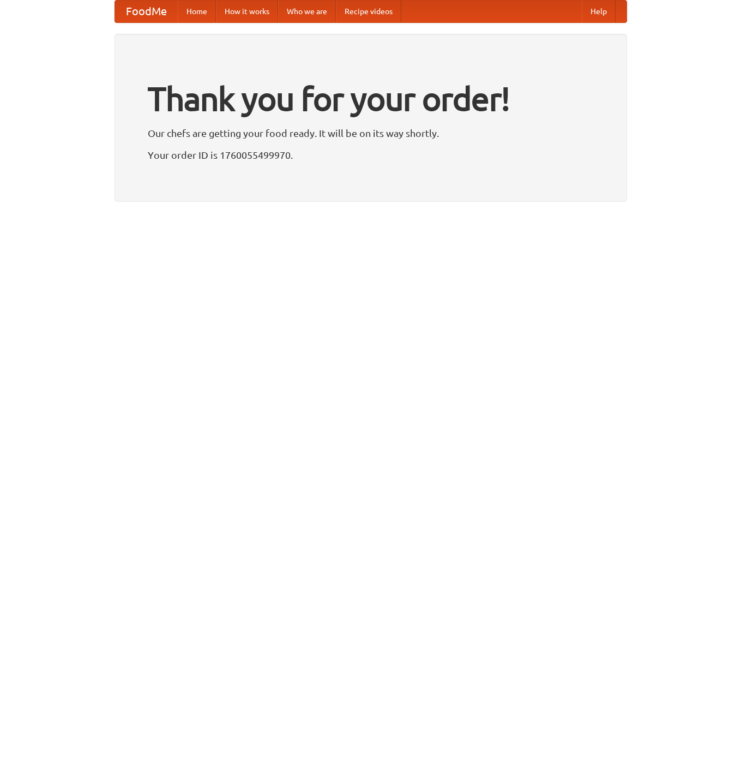  I want to click on a: How it works, so click(247, 11).